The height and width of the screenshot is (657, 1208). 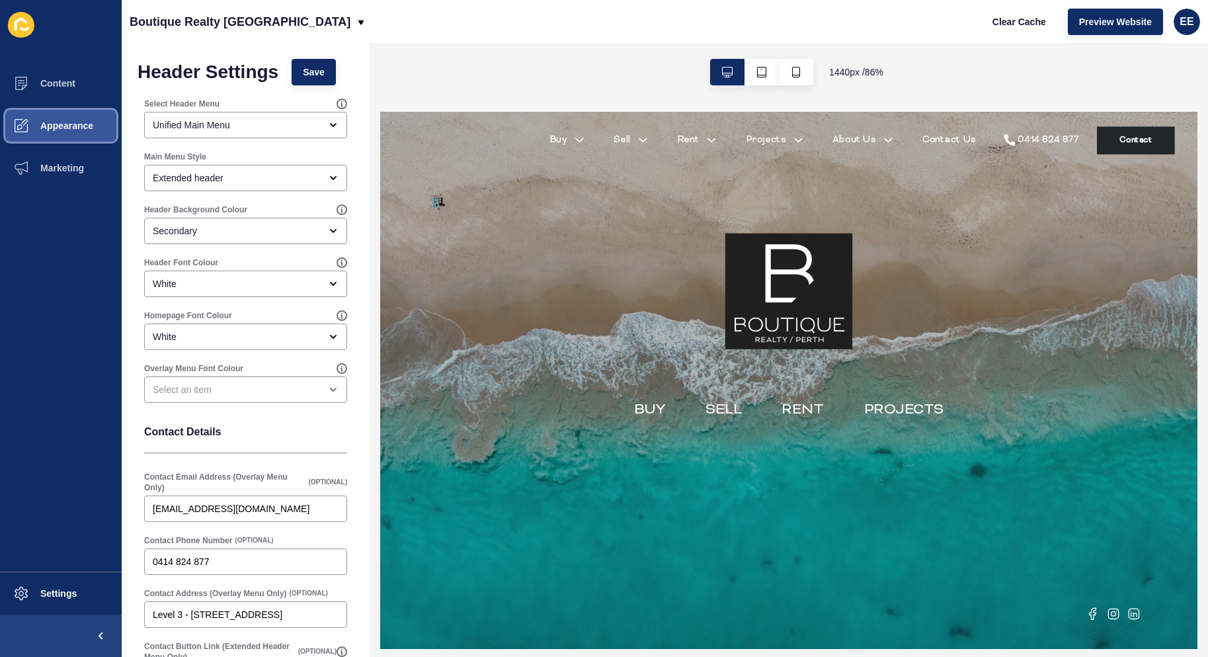 What do you see at coordinates (194, 368) in the screenshot?
I see `label: Overlay Menu Font Colour` at bounding box center [194, 368].